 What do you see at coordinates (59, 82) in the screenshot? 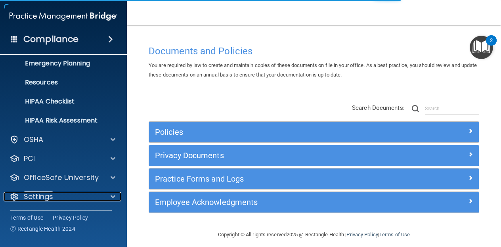
I see `p: Resources` at bounding box center [59, 82].